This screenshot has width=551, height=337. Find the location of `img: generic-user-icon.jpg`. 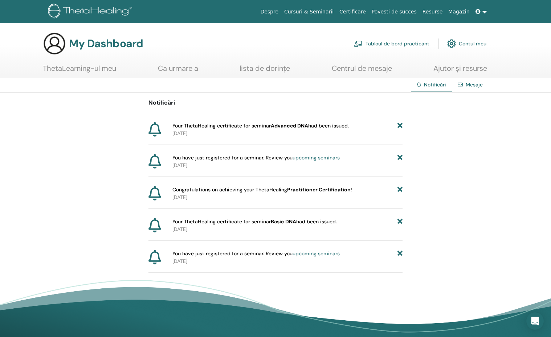

img: generic-user-icon.jpg is located at coordinates (54, 44).